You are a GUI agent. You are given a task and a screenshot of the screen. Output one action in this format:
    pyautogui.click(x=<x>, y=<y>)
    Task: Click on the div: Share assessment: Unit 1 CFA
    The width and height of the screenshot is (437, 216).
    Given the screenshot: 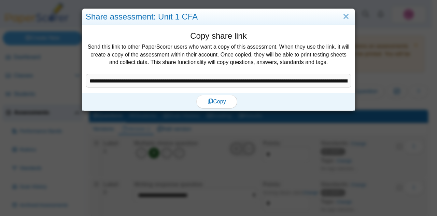 What is the action you would take?
    pyautogui.click(x=219, y=17)
    